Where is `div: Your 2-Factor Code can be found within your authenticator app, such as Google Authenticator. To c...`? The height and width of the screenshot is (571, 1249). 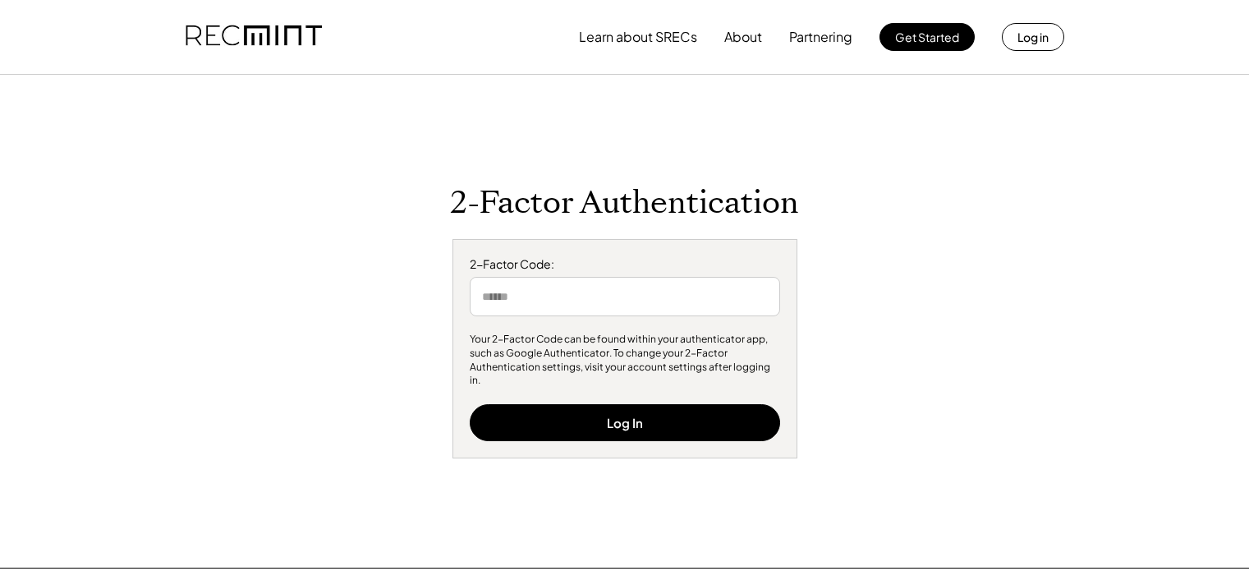
div: Your 2-Factor Code can be found within your authenticator app, such as Google Authenticator. To c... is located at coordinates (625, 360).